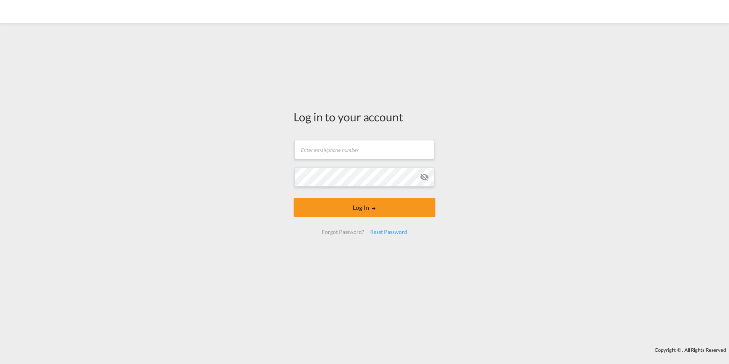  I want to click on input: Enter email/phone number, so click(364, 149).